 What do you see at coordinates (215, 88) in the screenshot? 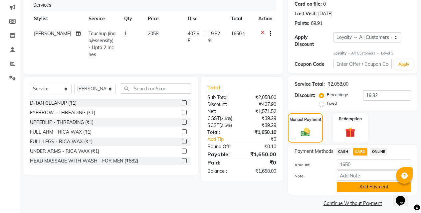
I see `span: Total` at bounding box center [215, 88].